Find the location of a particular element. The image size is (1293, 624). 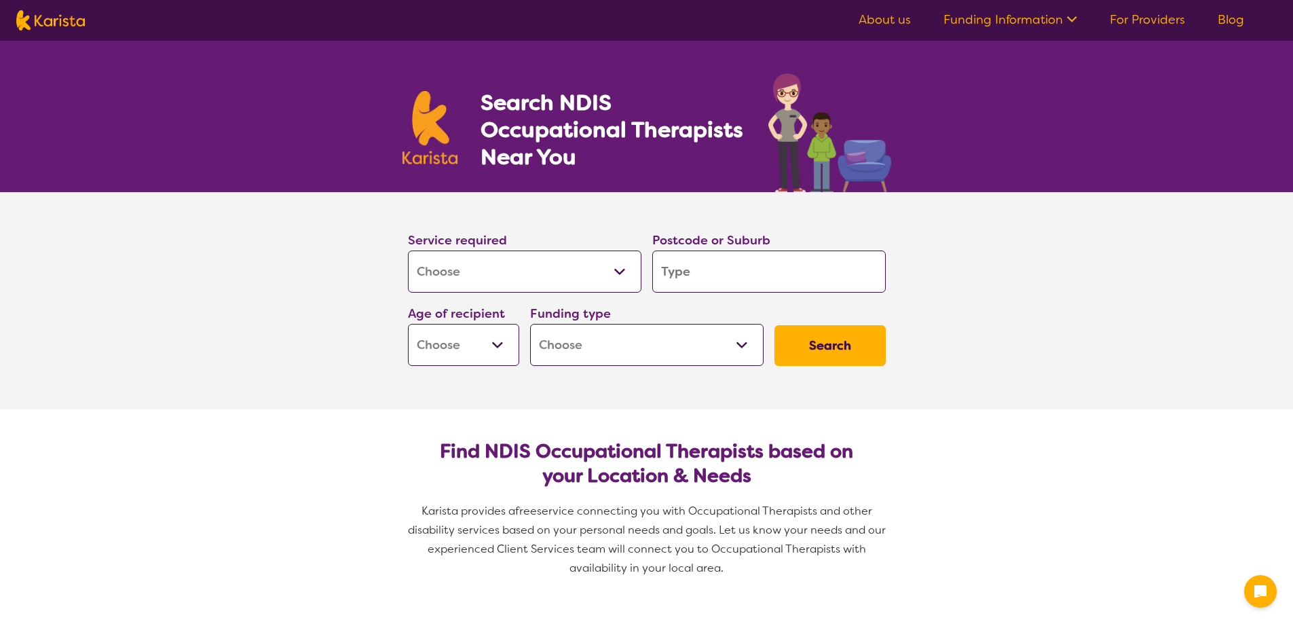

label: Postcode or Suburb is located at coordinates (712, 240).